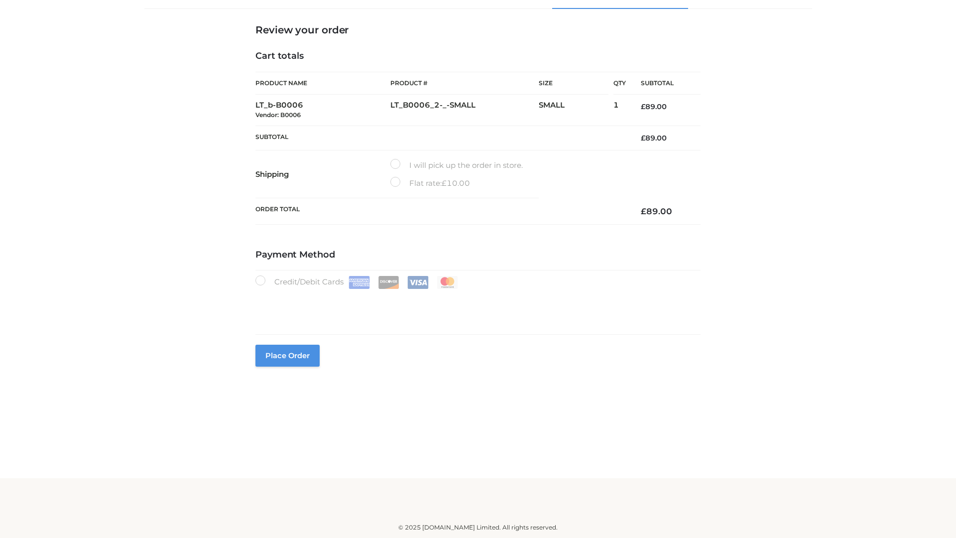 The width and height of the screenshot is (956, 538). I want to click on bdi: 10.00, so click(456, 183).